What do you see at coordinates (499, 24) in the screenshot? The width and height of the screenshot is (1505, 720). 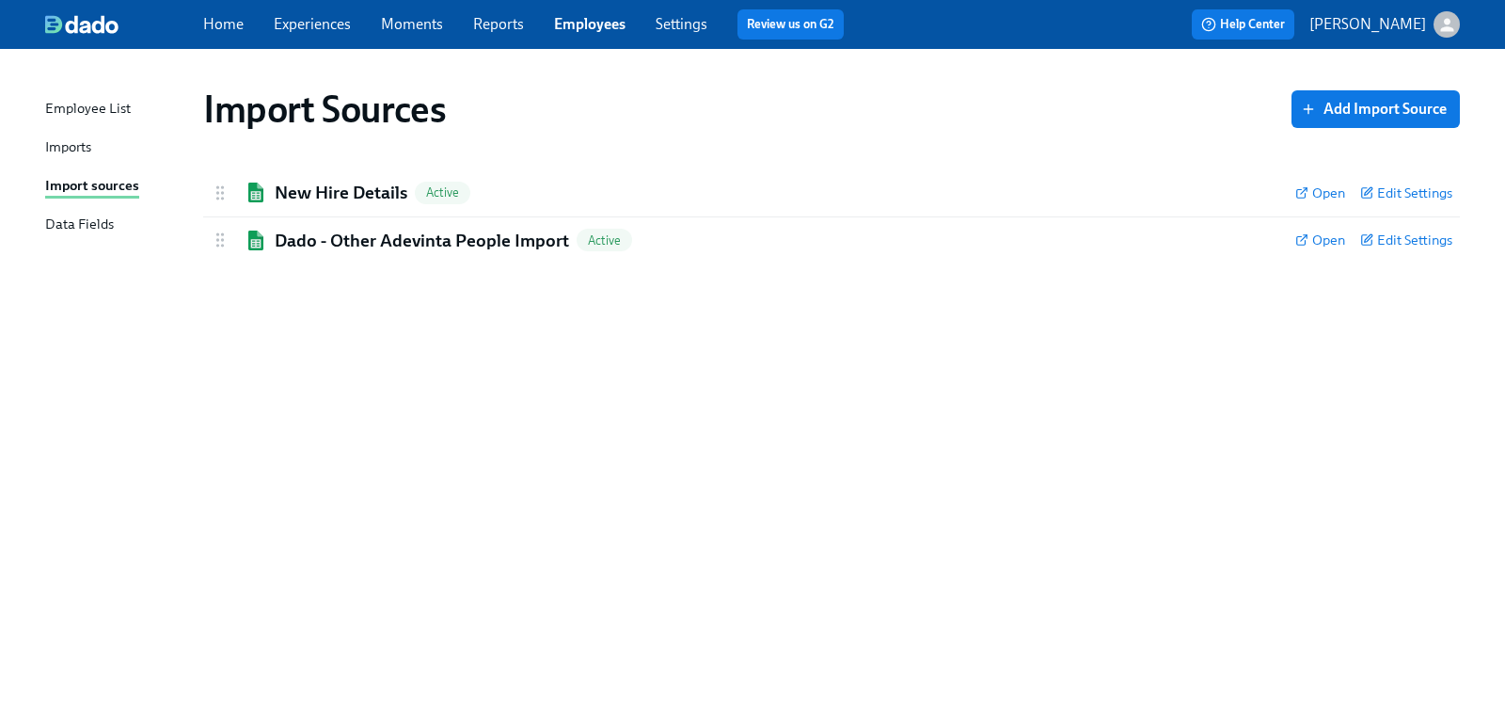 I see `a: Reports` at bounding box center [499, 24].